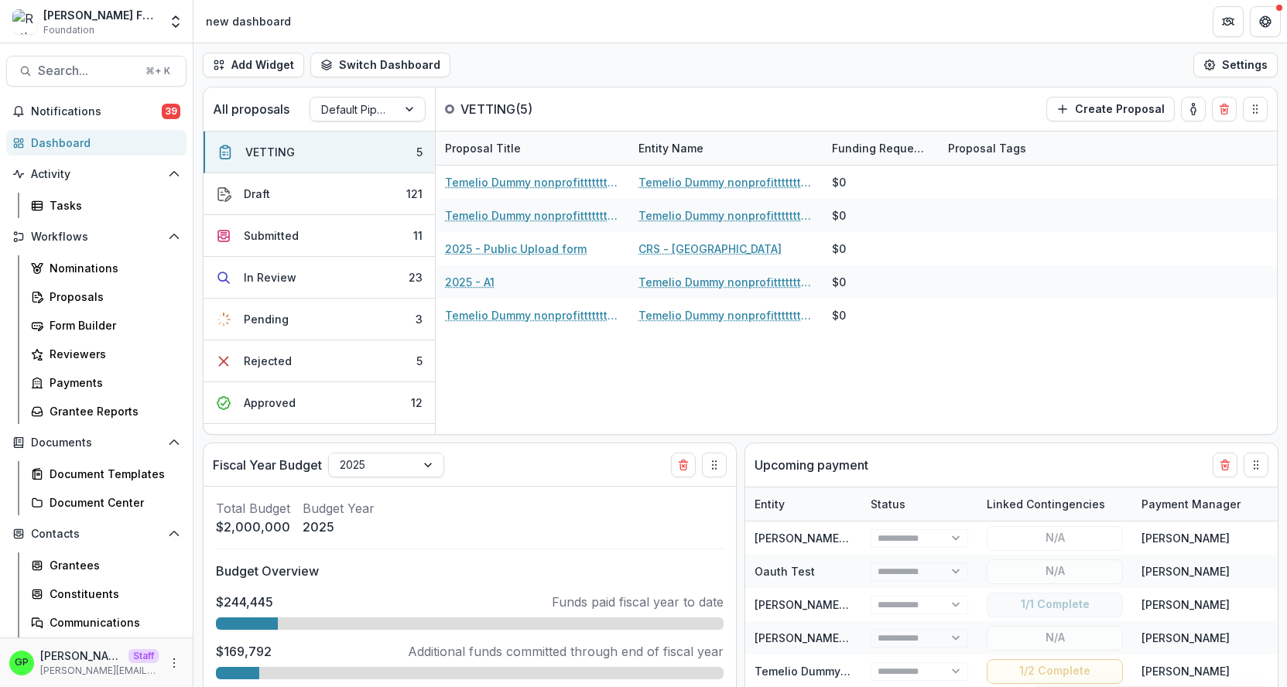 Image resolution: width=1287 pixels, height=687 pixels. What do you see at coordinates (102, 142) in the screenshot?
I see `div: Dashboard` at bounding box center [102, 142].